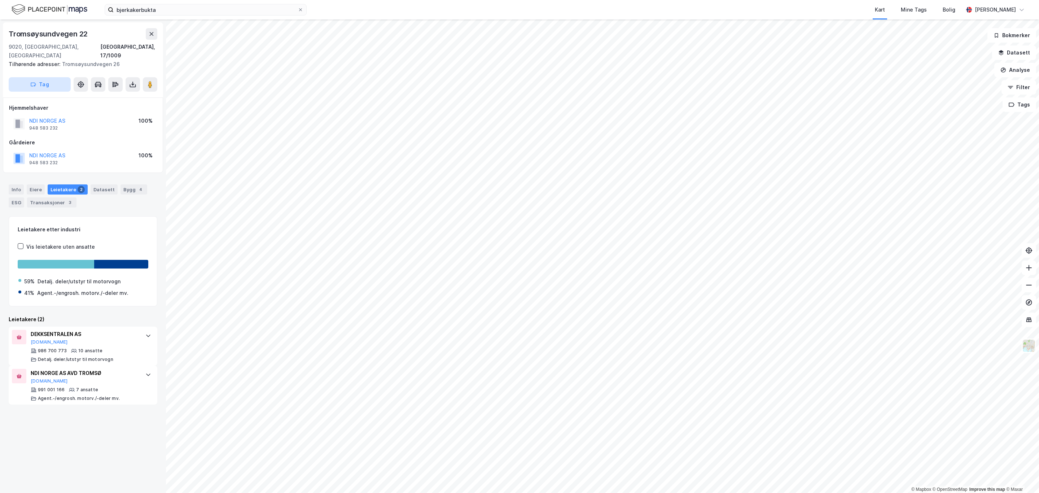 Image resolution: width=1039 pixels, height=493 pixels. I want to click on div: Chat Widget, so click(1021, 476).